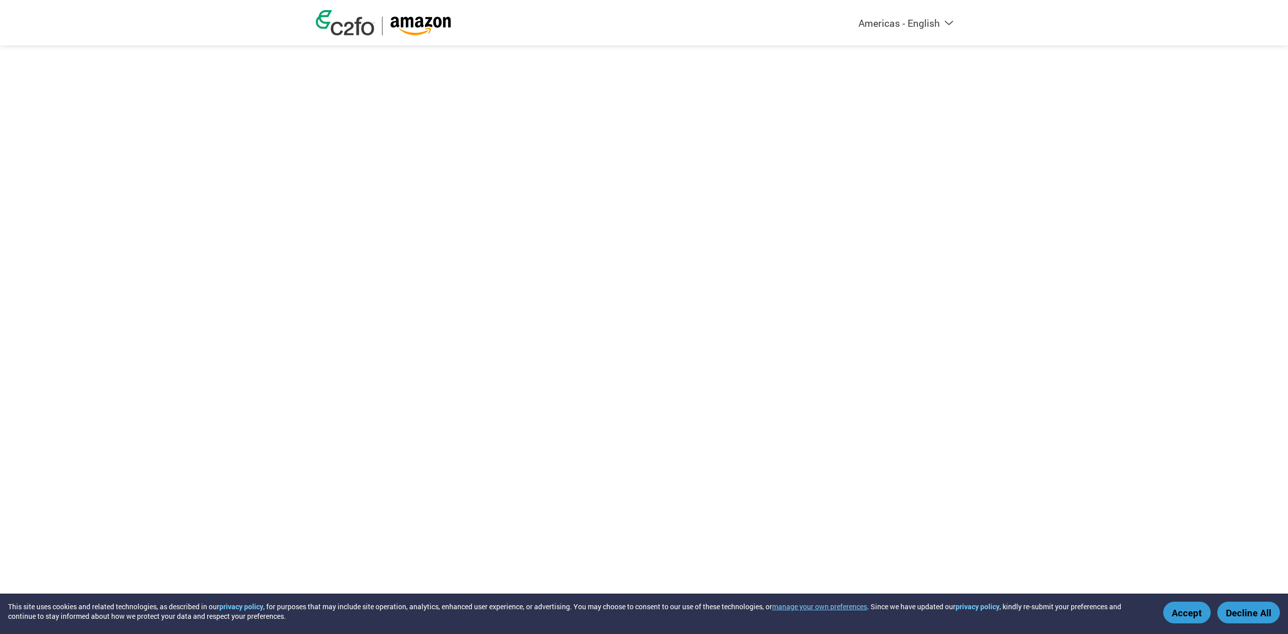 The height and width of the screenshot is (634, 1288). I want to click on img: Amazon, so click(420, 26).